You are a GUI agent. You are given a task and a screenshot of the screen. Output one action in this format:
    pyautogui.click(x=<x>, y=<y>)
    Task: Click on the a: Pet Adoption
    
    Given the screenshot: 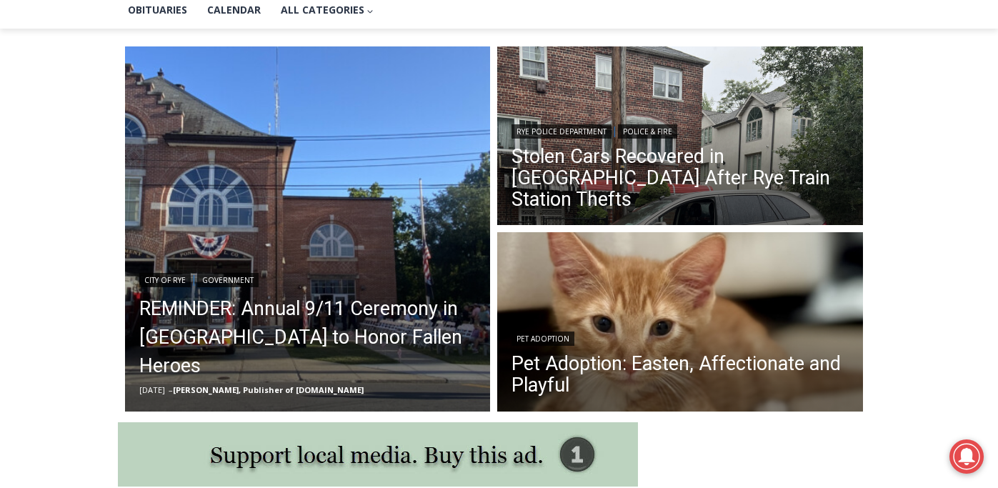 What is the action you would take?
    pyautogui.click(x=543, y=339)
    